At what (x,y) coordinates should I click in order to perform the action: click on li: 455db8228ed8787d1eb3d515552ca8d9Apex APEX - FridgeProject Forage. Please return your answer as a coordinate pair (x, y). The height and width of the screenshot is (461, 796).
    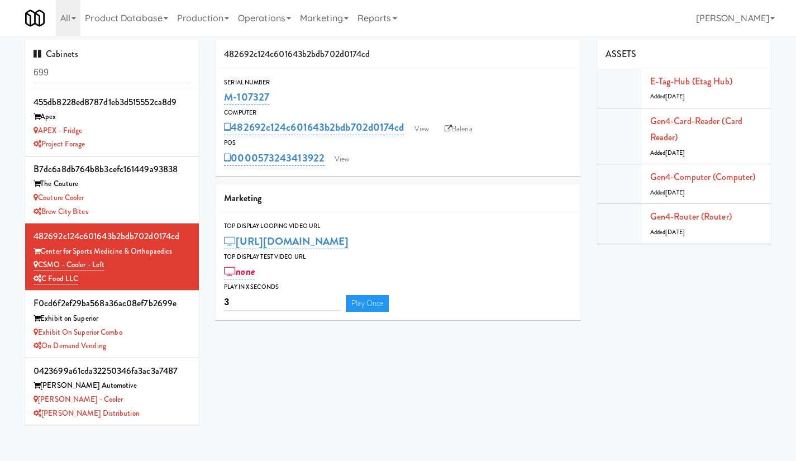
    Looking at the image, I should click on (112, 123).